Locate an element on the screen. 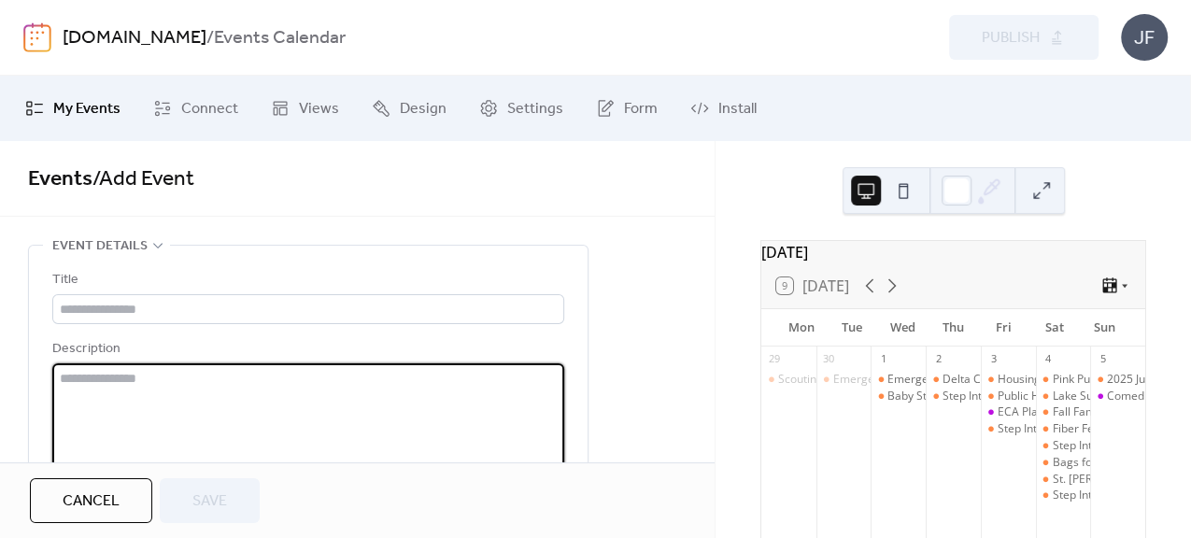  span: / Add Event is located at coordinates (143, 179).